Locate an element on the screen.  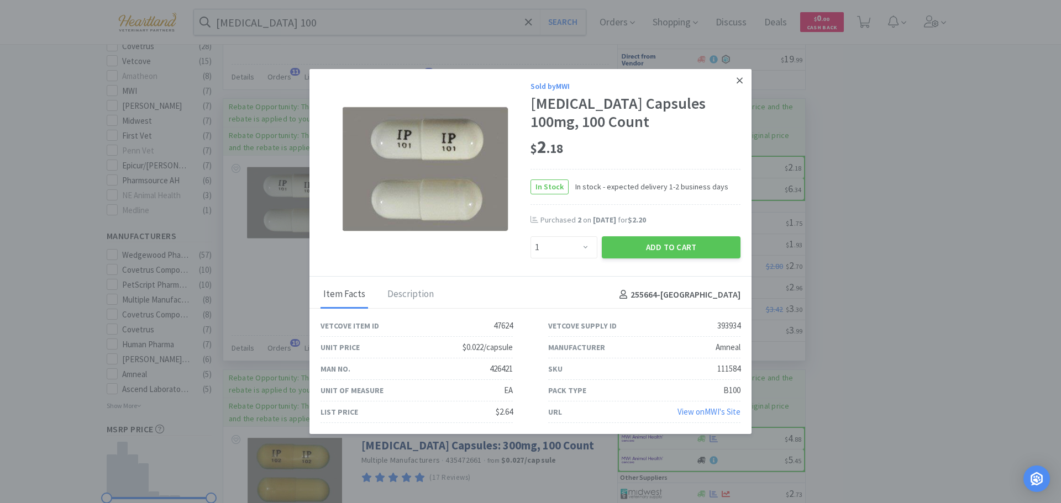
div: Pack Type is located at coordinates (567, 391).